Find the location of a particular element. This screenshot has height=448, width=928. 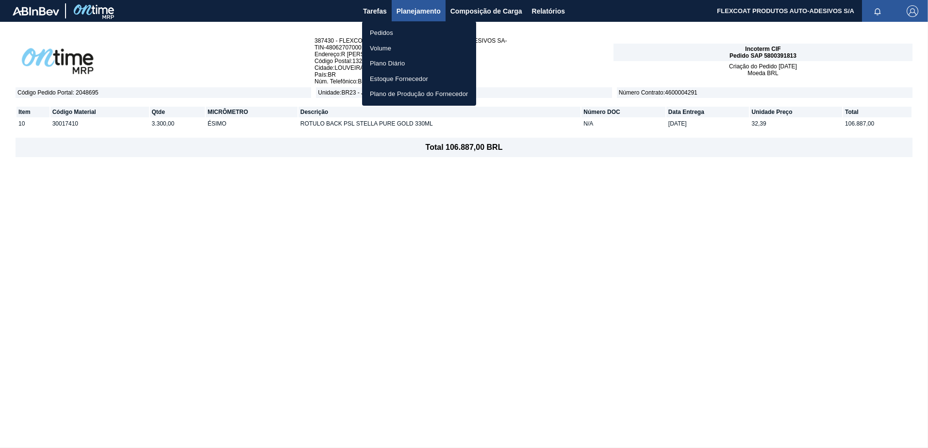

a: Volume is located at coordinates (419, 49).